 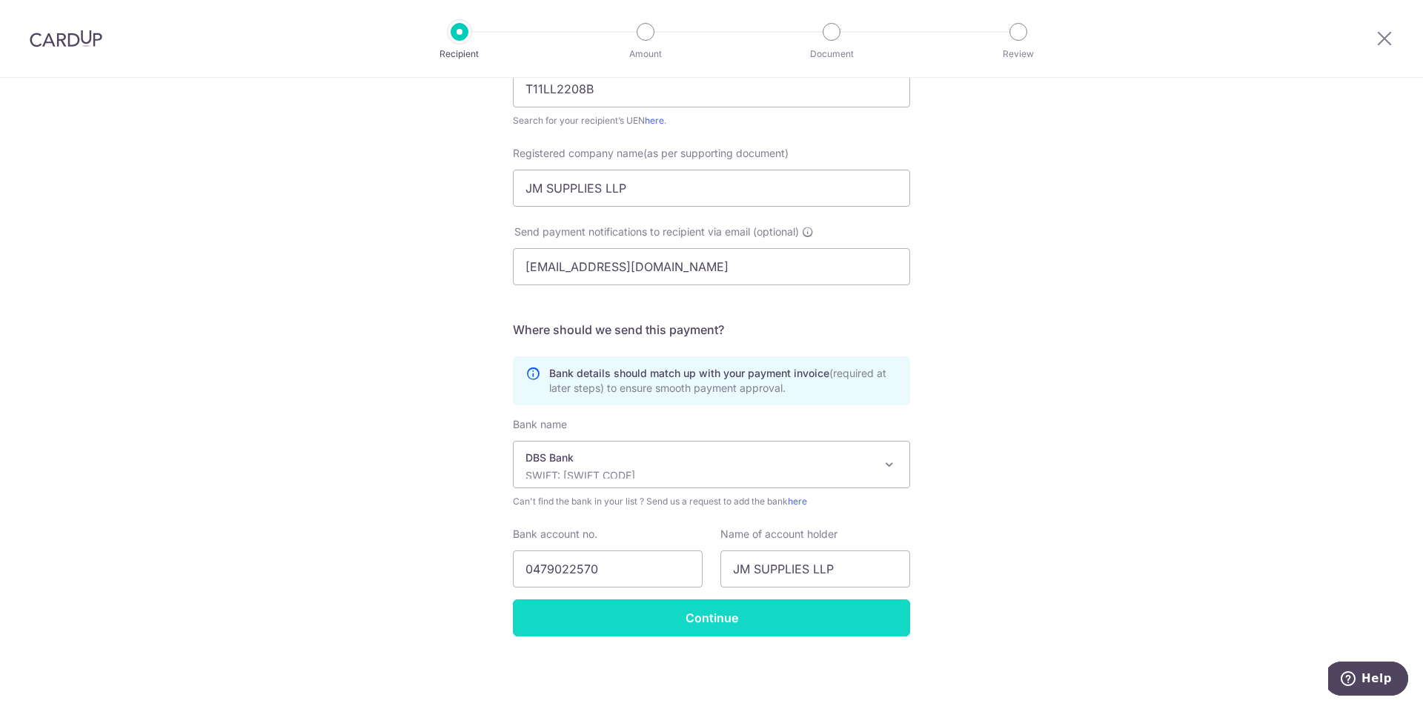 I want to click on h5: Where should we send this payment?, so click(x=711, y=330).